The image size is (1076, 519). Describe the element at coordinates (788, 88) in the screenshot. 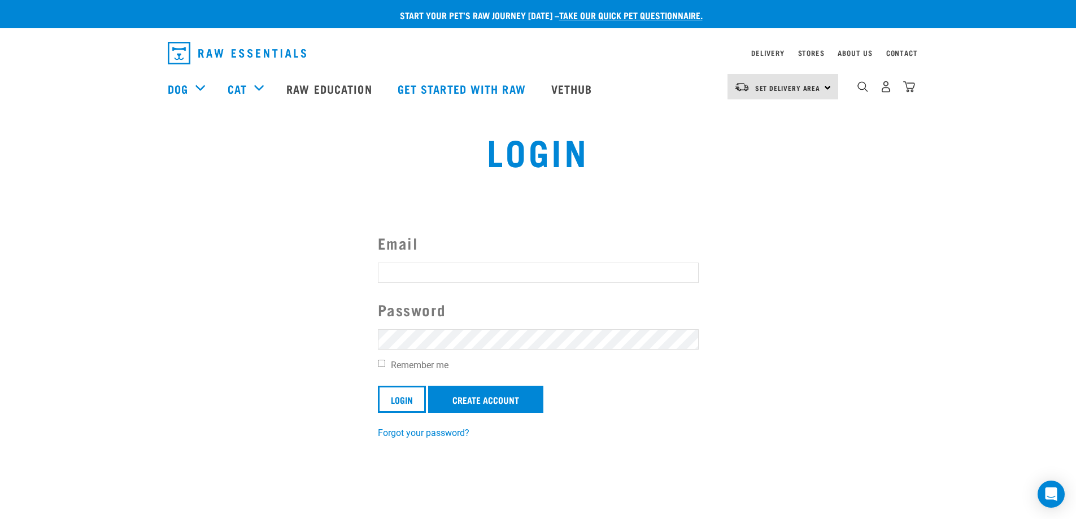

I see `span: Set Delivery Area` at that location.